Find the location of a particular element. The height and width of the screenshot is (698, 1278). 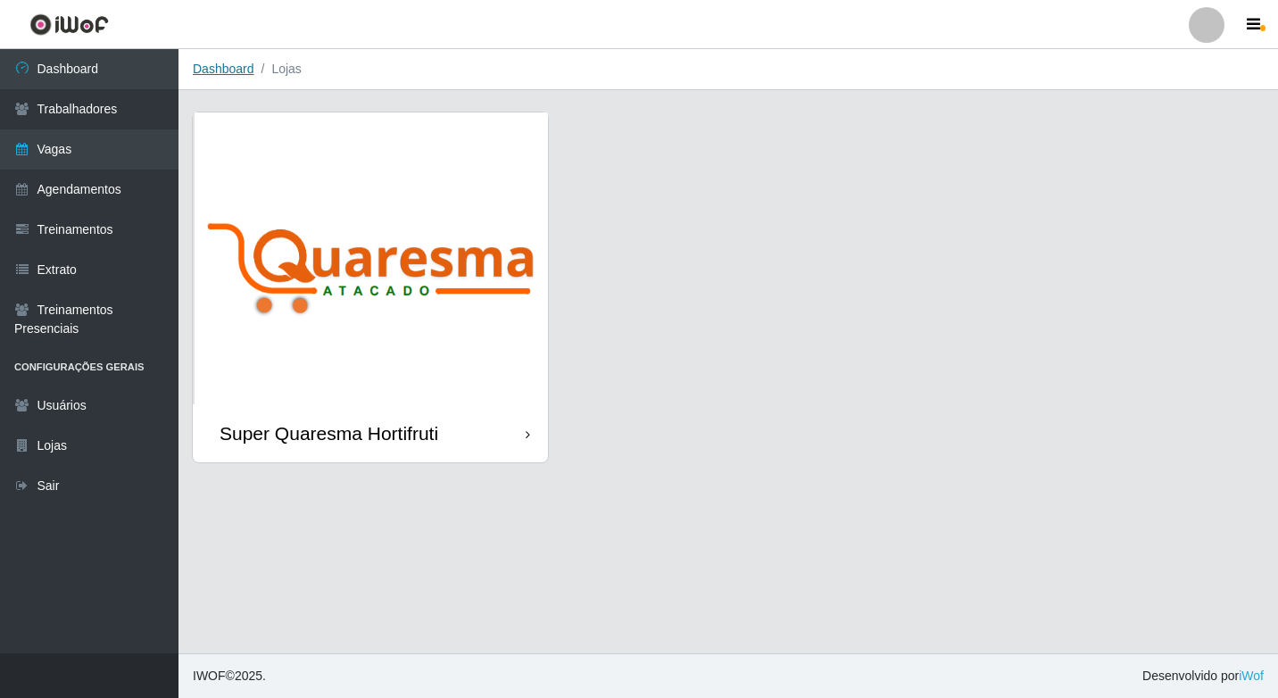

nav: breadcrumb is located at coordinates (728, 70).